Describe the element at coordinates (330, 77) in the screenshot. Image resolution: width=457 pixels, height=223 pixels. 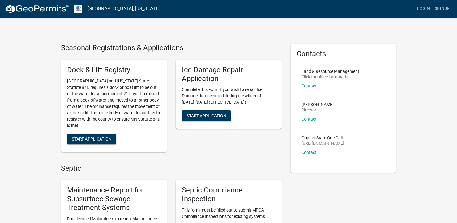
I see `p: Click for office information:` at that location.